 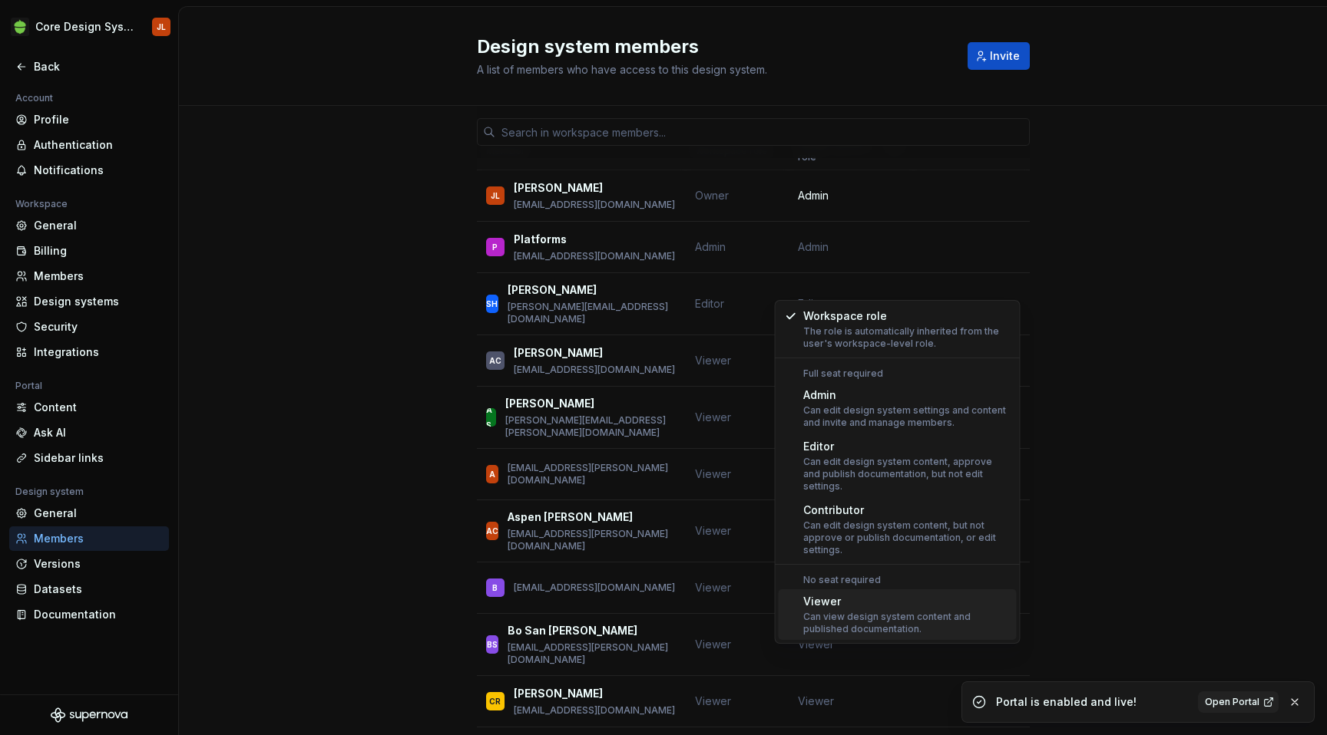 What do you see at coordinates (492, 474) in the screenshot?
I see `div: A` at bounding box center [492, 474].